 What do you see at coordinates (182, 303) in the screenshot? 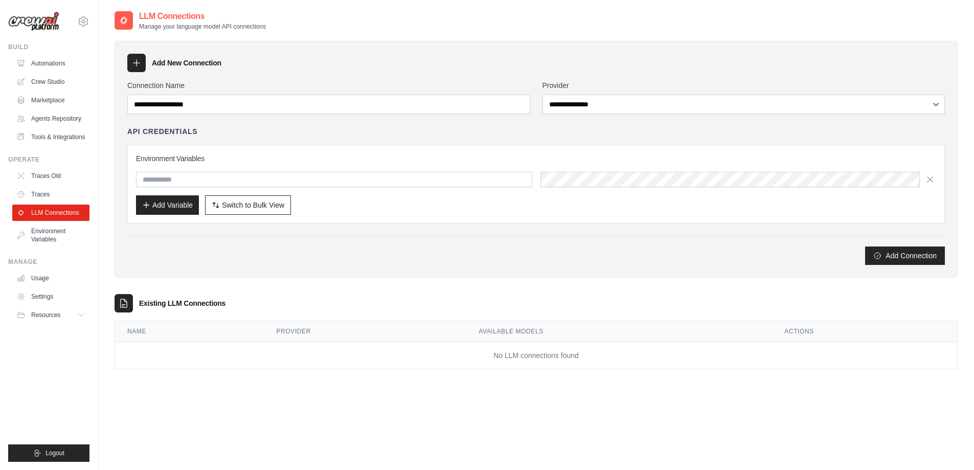
I see `h3: Existing LLM Connections` at bounding box center [182, 303].